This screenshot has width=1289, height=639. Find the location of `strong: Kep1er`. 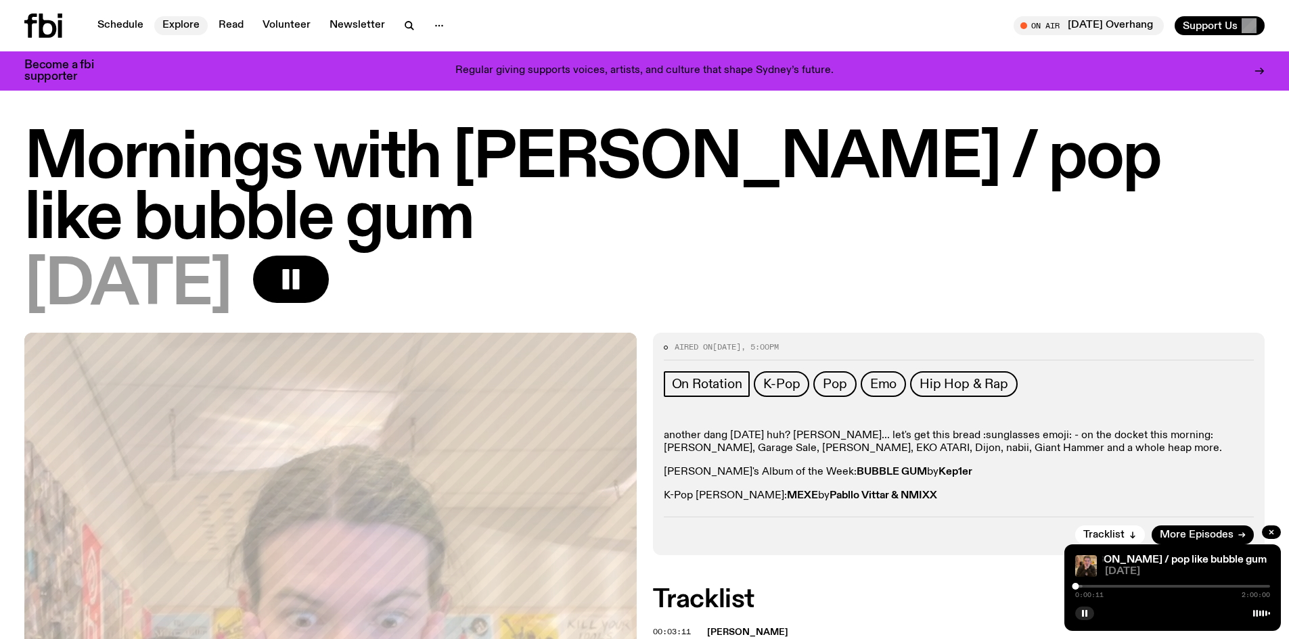

strong: Kep1er is located at coordinates (955, 472).